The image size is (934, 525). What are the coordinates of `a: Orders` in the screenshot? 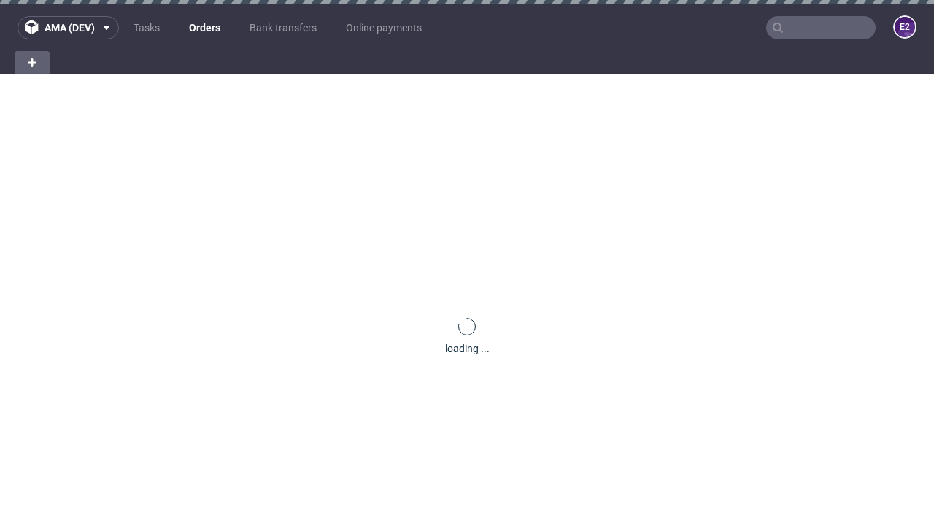 It's located at (204, 28).